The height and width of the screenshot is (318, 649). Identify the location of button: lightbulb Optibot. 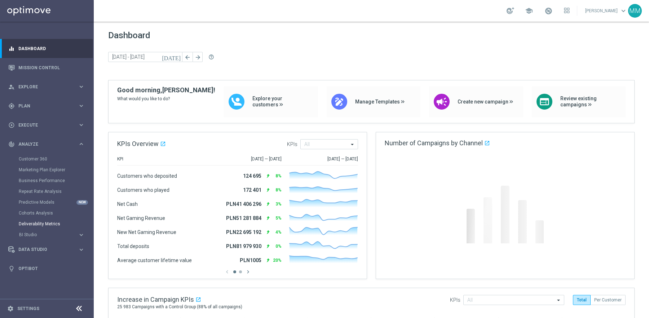
(47, 269).